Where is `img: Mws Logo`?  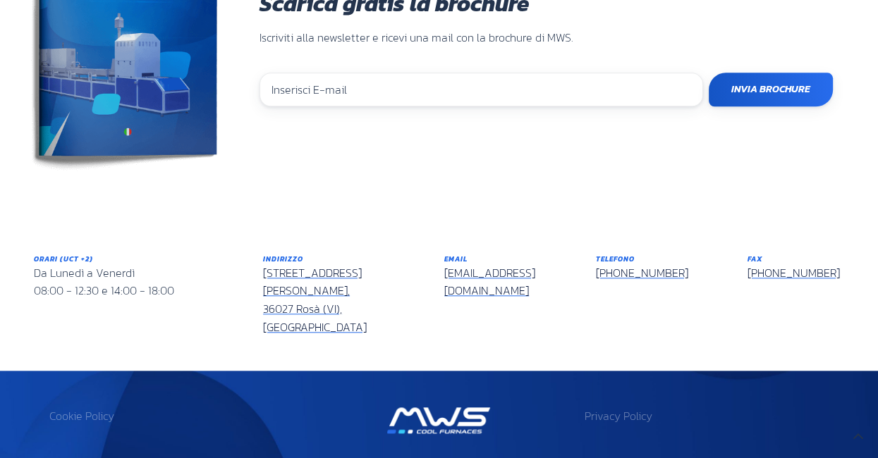
img: Mws Logo is located at coordinates (439, 420).